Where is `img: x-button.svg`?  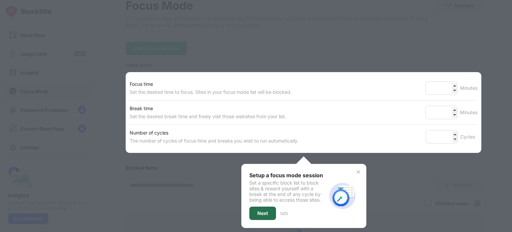 img: x-button.svg is located at coordinates (358, 172).